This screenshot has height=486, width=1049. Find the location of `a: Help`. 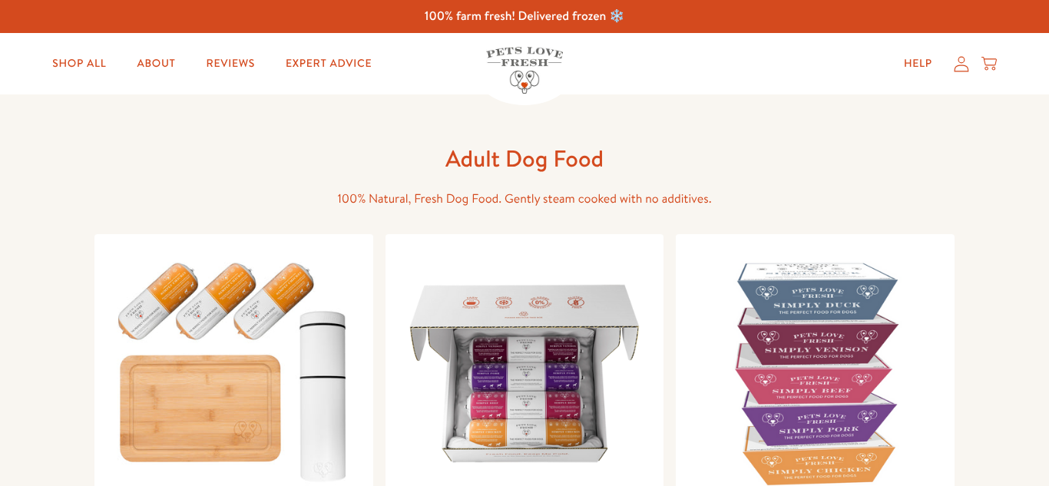

a: Help is located at coordinates (918, 64).